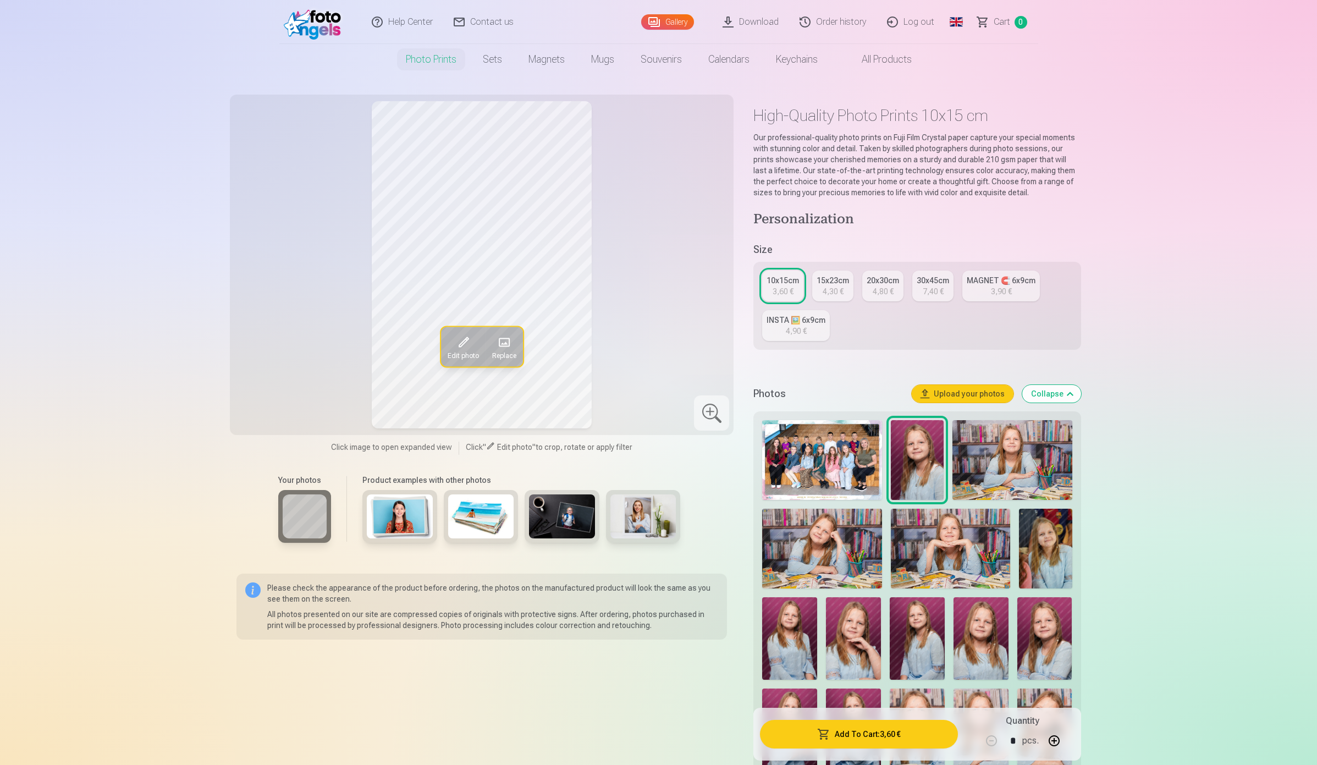 The image size is (1317, 765). What do you see at coordinates (796, 331) in the screenshot?
I see `div: 4,90 €` at bounding box center [796, 331].